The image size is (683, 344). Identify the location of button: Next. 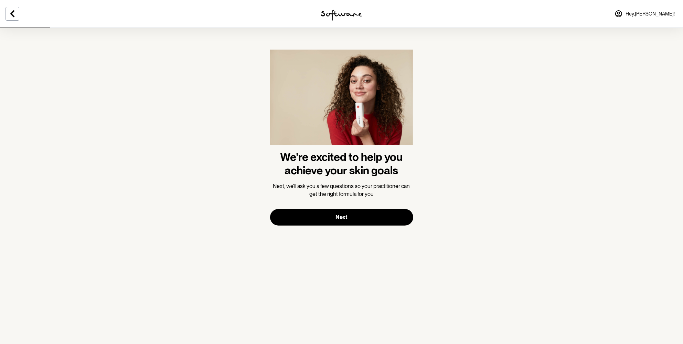
(342, 217).